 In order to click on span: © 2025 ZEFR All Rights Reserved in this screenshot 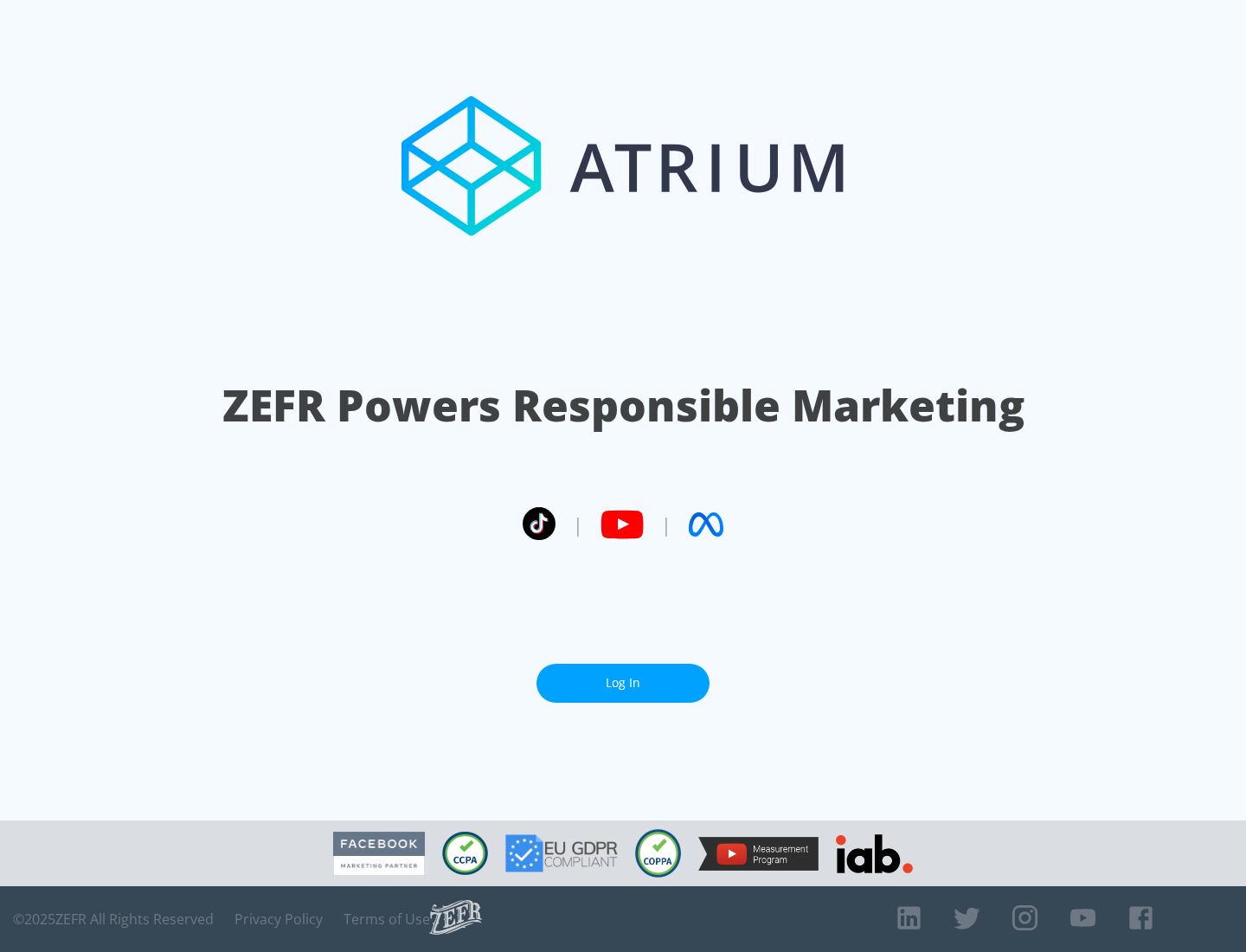, I will do `click(114, 919)`.